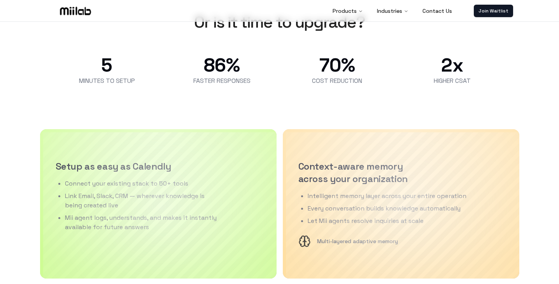  What do you see at coordinates (452, 65) in the screenshot?
I see `span: 2x` at bounding box center [452, 65].